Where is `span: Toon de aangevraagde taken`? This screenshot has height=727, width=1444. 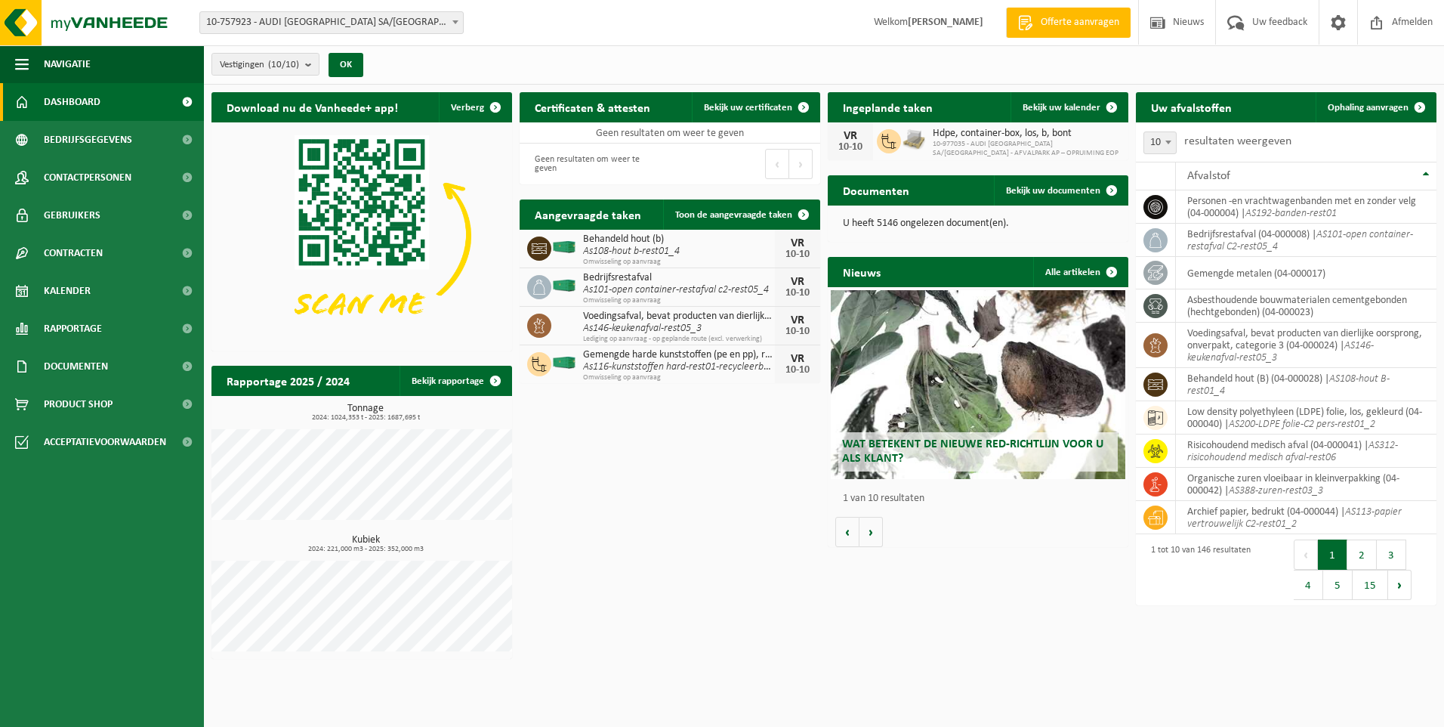 span: Toon de aangevraagde taken is located at coordinates (733, 215).